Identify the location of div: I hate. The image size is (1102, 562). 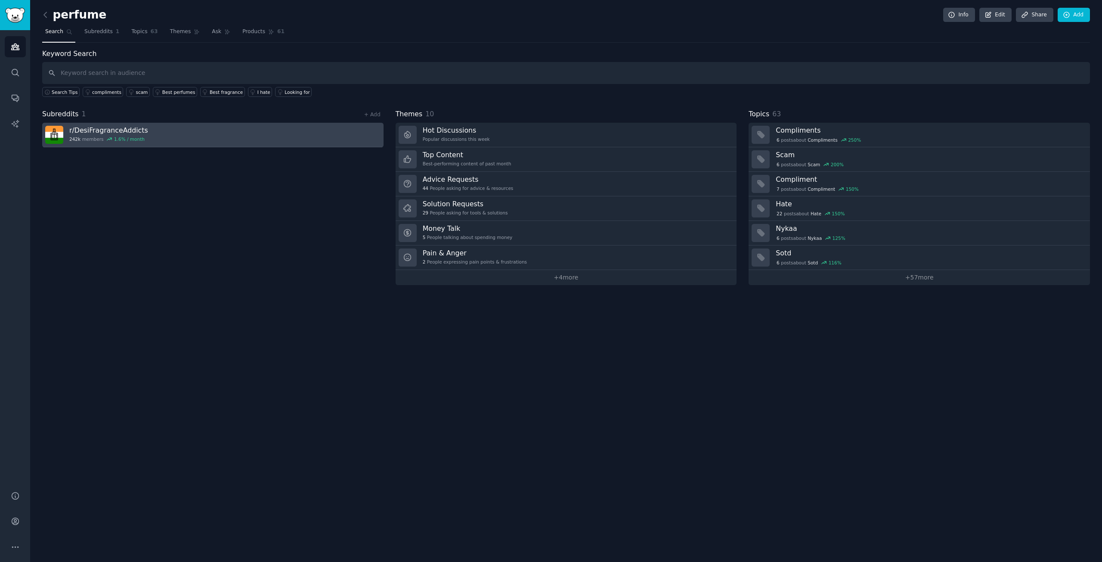
(264, 92).